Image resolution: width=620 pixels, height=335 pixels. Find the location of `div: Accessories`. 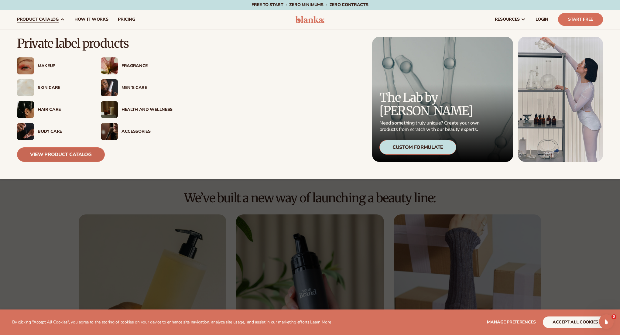

div: Accessories is located at coordinates (147, 131).